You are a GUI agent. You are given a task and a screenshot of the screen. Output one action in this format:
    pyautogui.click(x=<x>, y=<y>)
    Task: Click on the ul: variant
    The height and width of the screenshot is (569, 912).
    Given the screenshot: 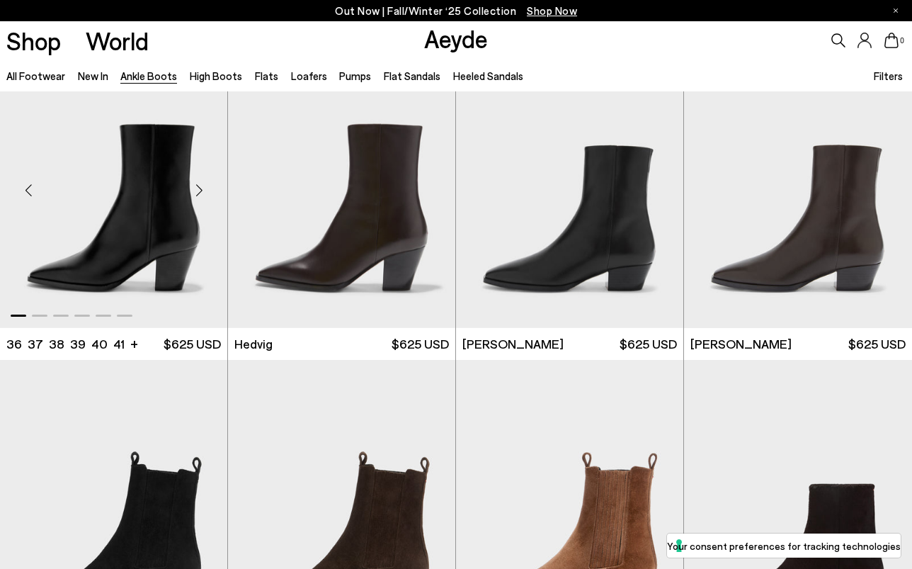 What is the action you would take?
    pyautogui.click(x=63, y=344)
    